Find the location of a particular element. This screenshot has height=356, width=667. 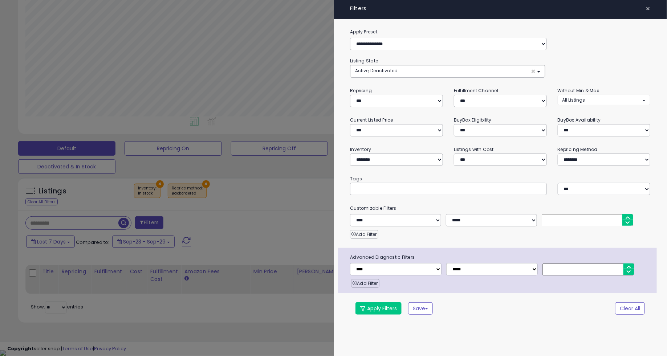

small: Customizable Filters is located at coordinates (500, 208).